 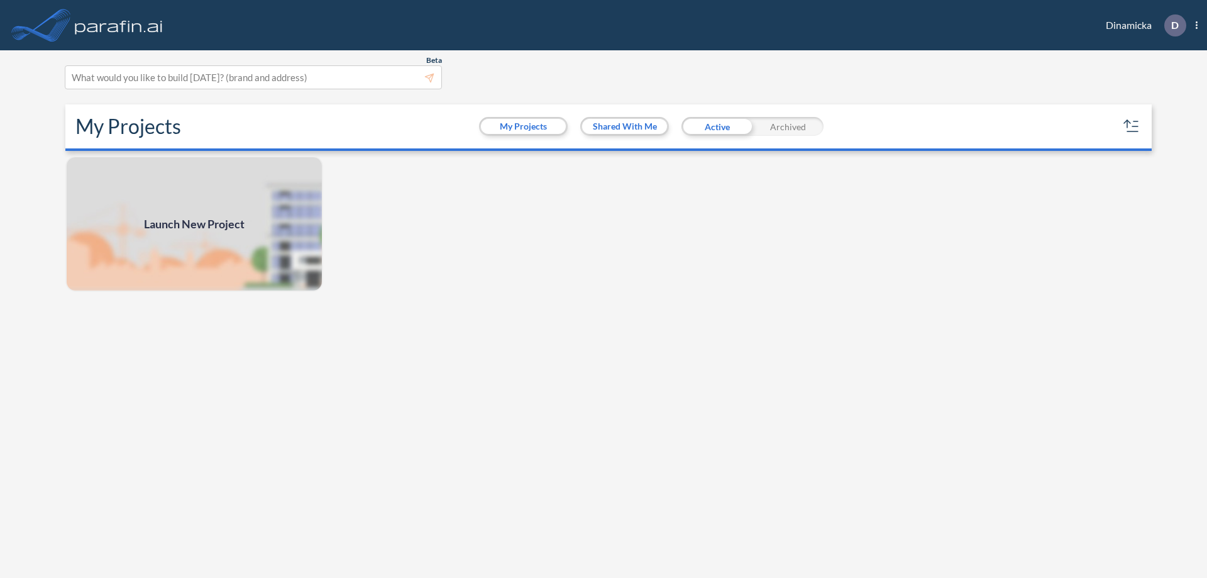 What do you see at coordinates (128, 126) in the screenshot?
I see `h2: My Projects` at bounding box center [128, 126].